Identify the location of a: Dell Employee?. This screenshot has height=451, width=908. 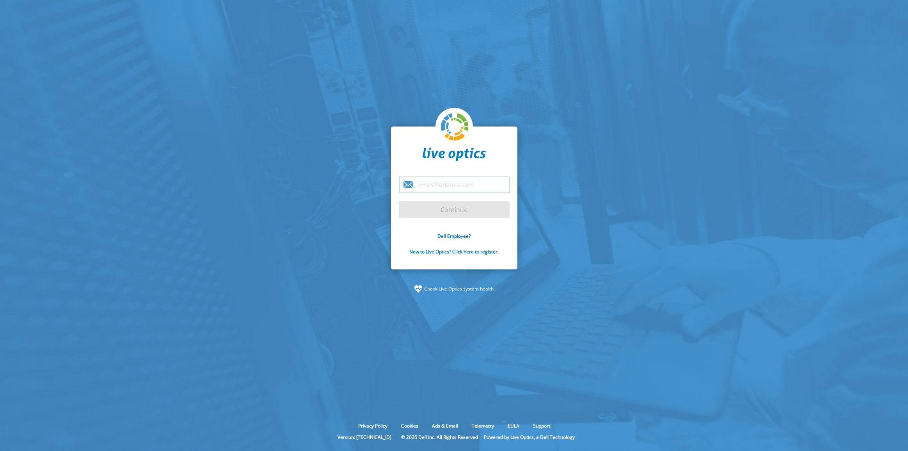
(454, 236).